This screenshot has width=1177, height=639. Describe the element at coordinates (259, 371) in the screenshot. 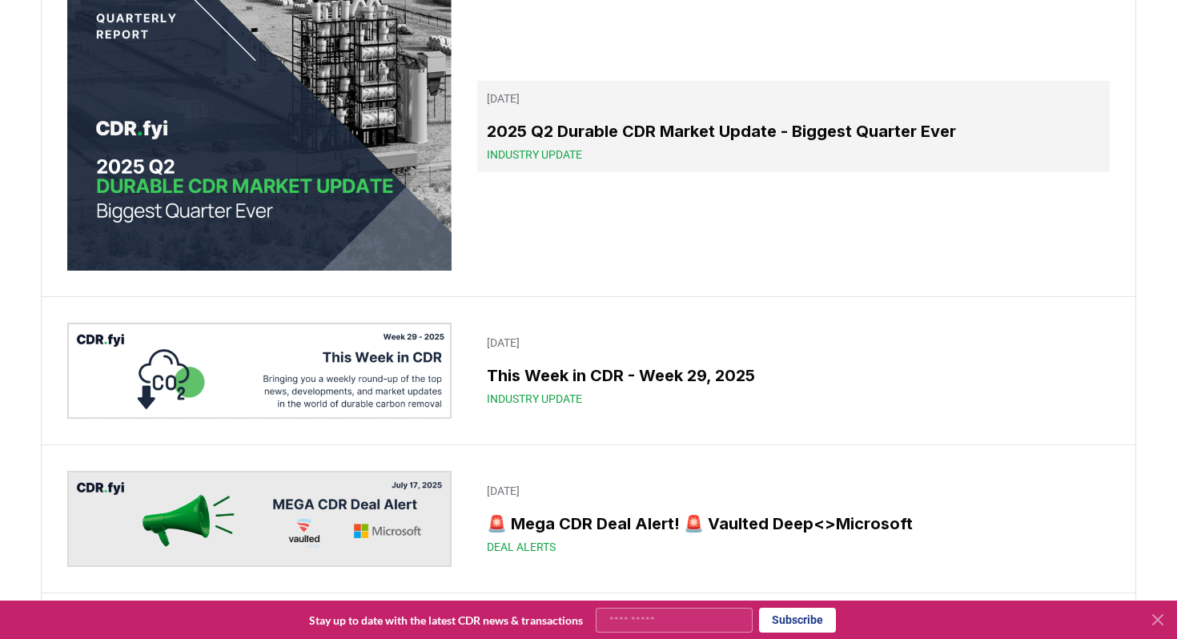

I see `img: This Week in CDR - Week 29, 2025 blog post image` at that location.